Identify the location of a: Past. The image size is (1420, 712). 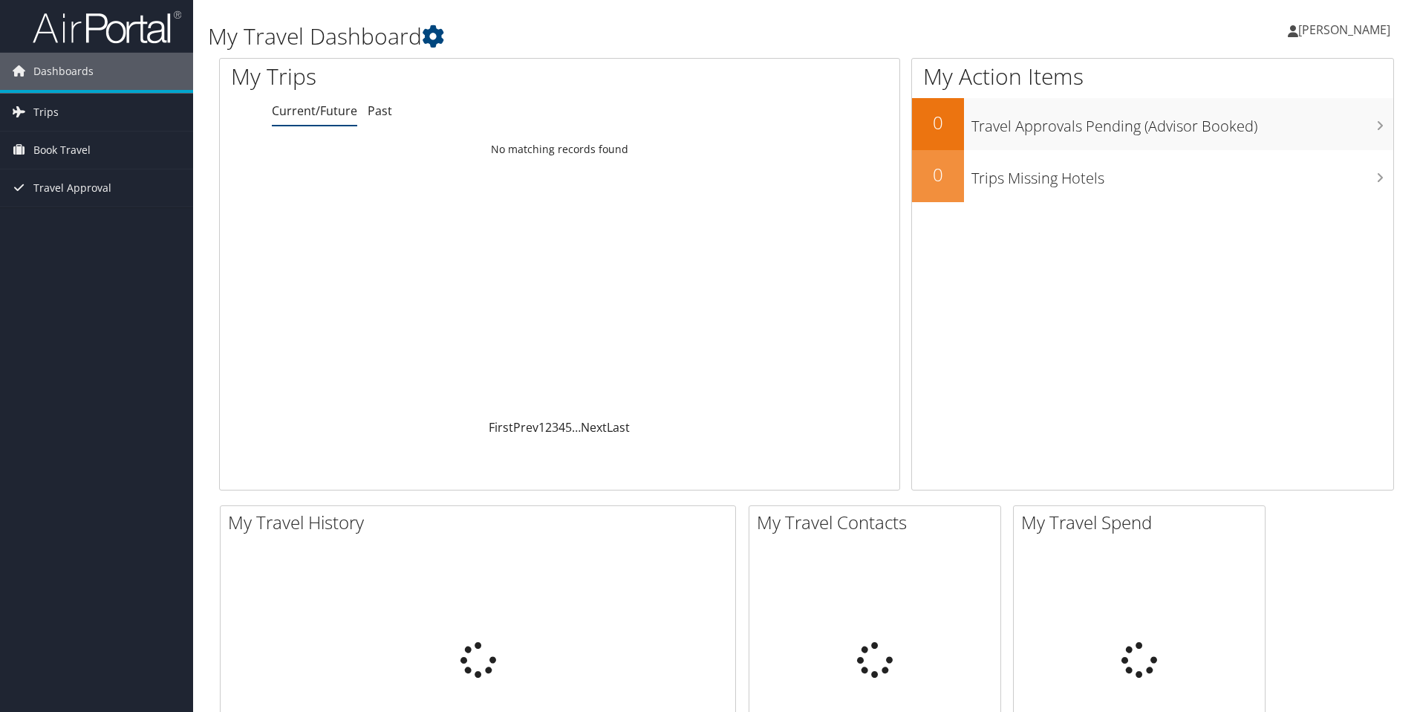
(380, 111).